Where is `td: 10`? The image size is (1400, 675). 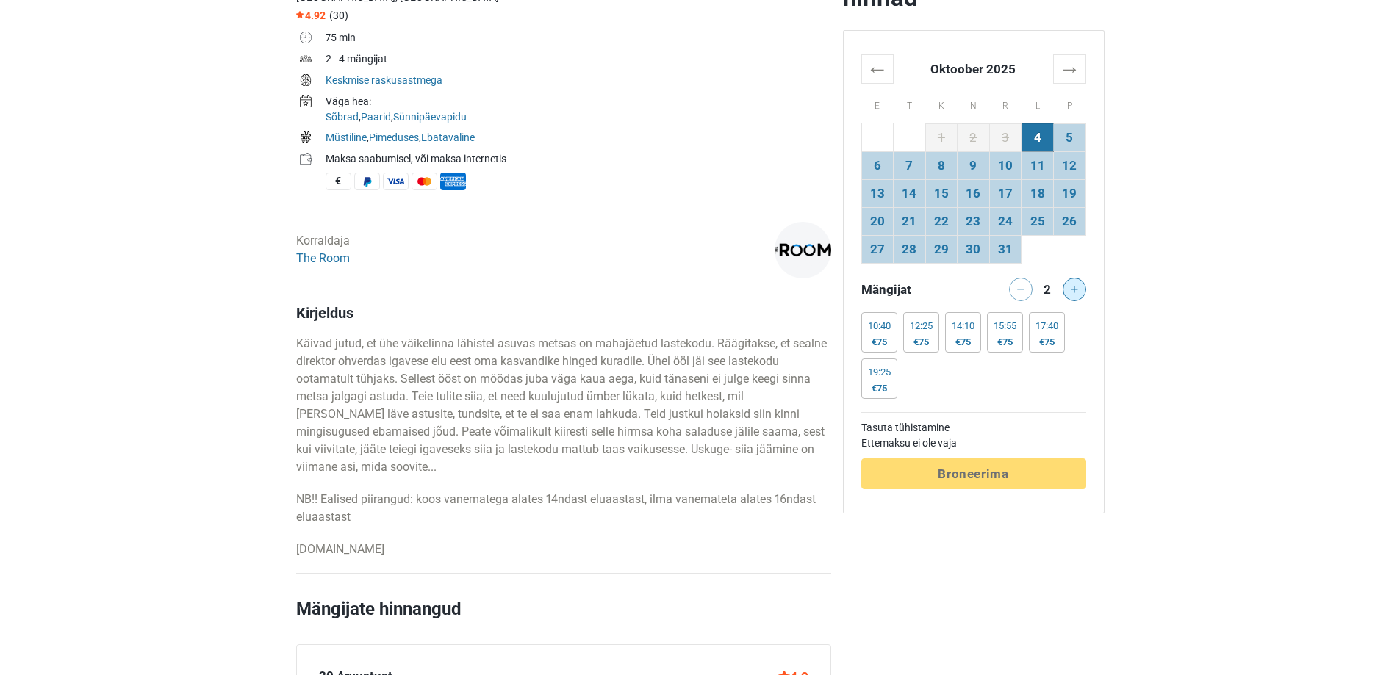
td: 10 is located at coordinates (1005, 165).